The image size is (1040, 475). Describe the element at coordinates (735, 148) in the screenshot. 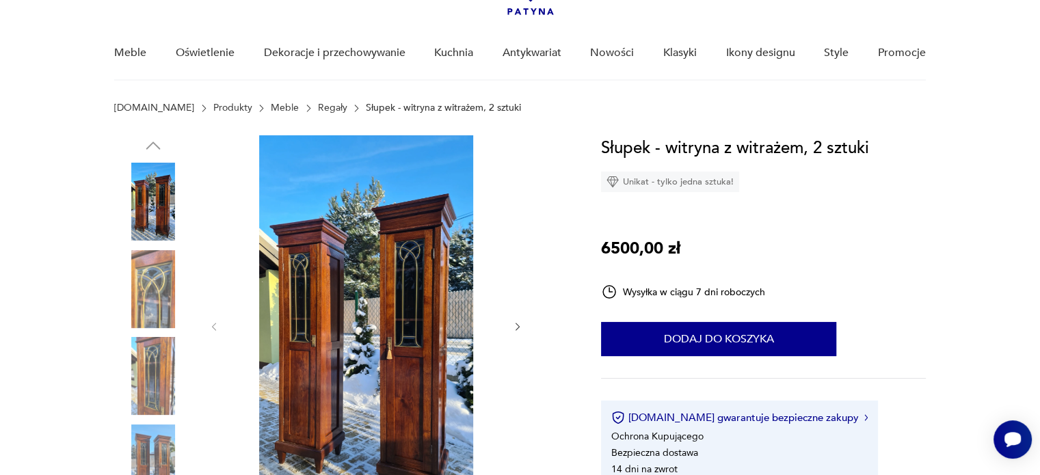

I see `h1: Słupek - witryna z witrażem, 2 sztuki` at that location.